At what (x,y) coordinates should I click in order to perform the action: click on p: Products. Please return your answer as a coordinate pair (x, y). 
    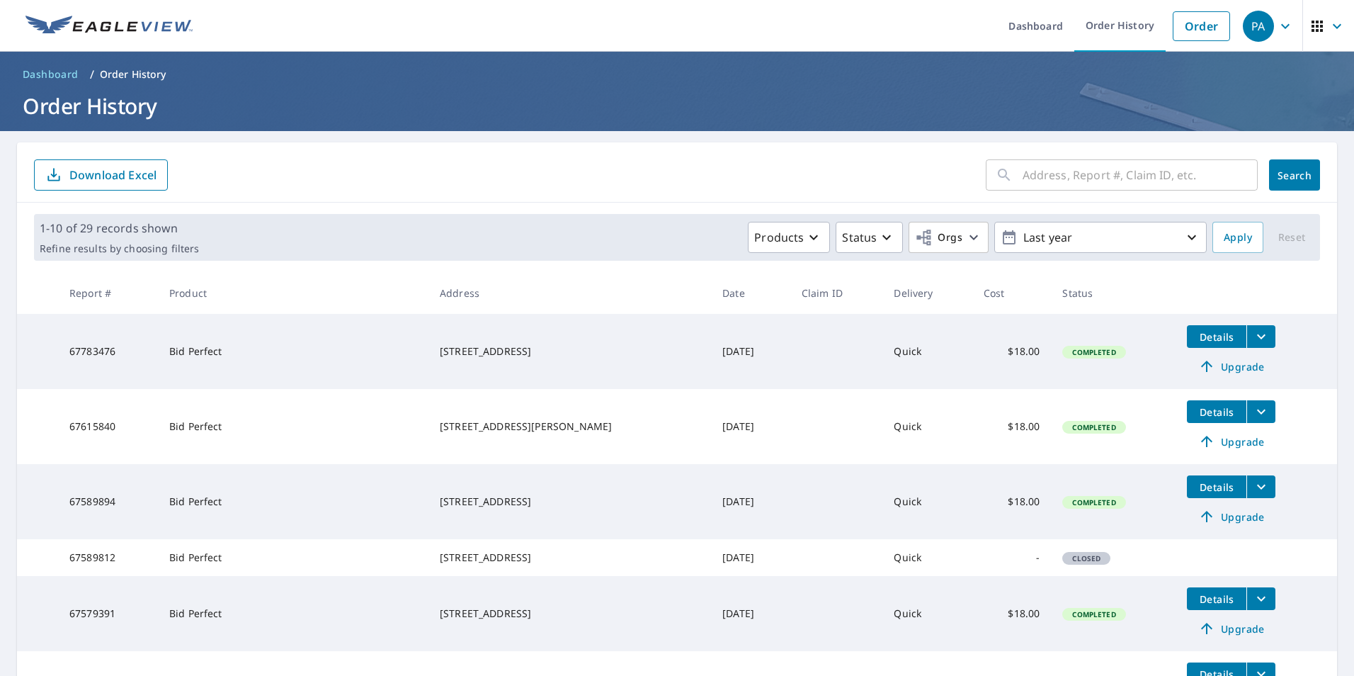
    Looking at the image, I should click on (779, 237).